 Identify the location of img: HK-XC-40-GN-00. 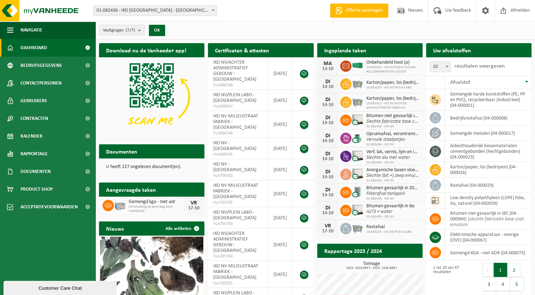
(357, 65).